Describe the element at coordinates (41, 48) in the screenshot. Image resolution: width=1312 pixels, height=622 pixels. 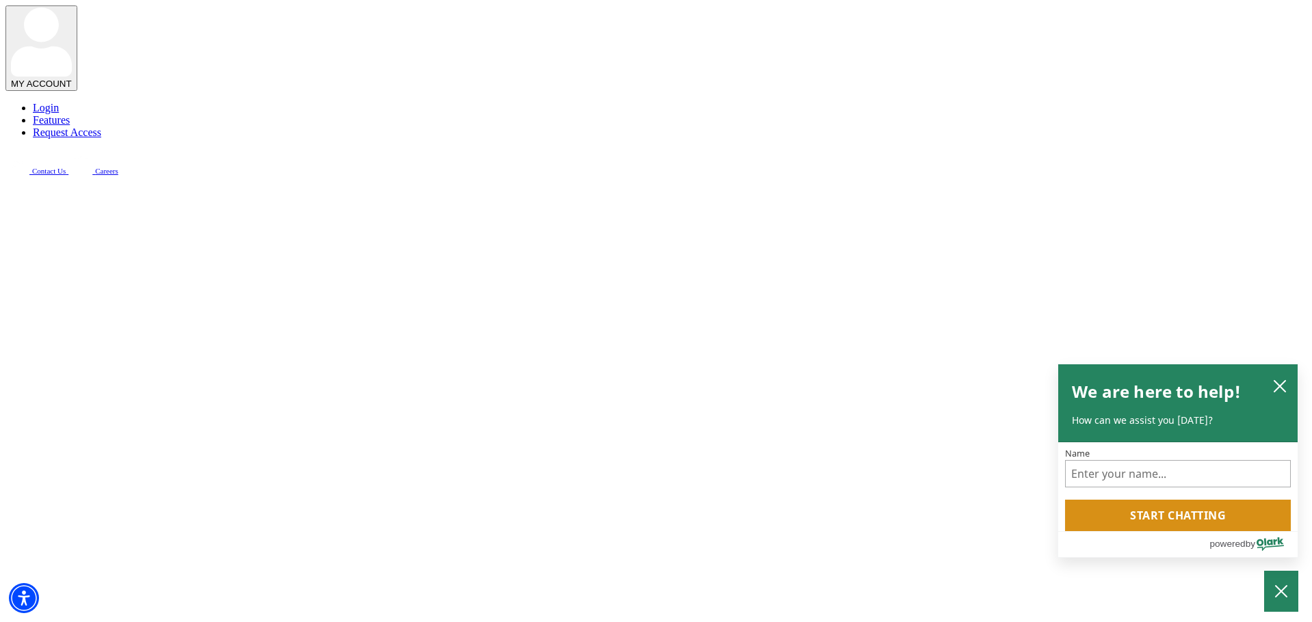
I see `button: MY ACCOUNT` at that location.